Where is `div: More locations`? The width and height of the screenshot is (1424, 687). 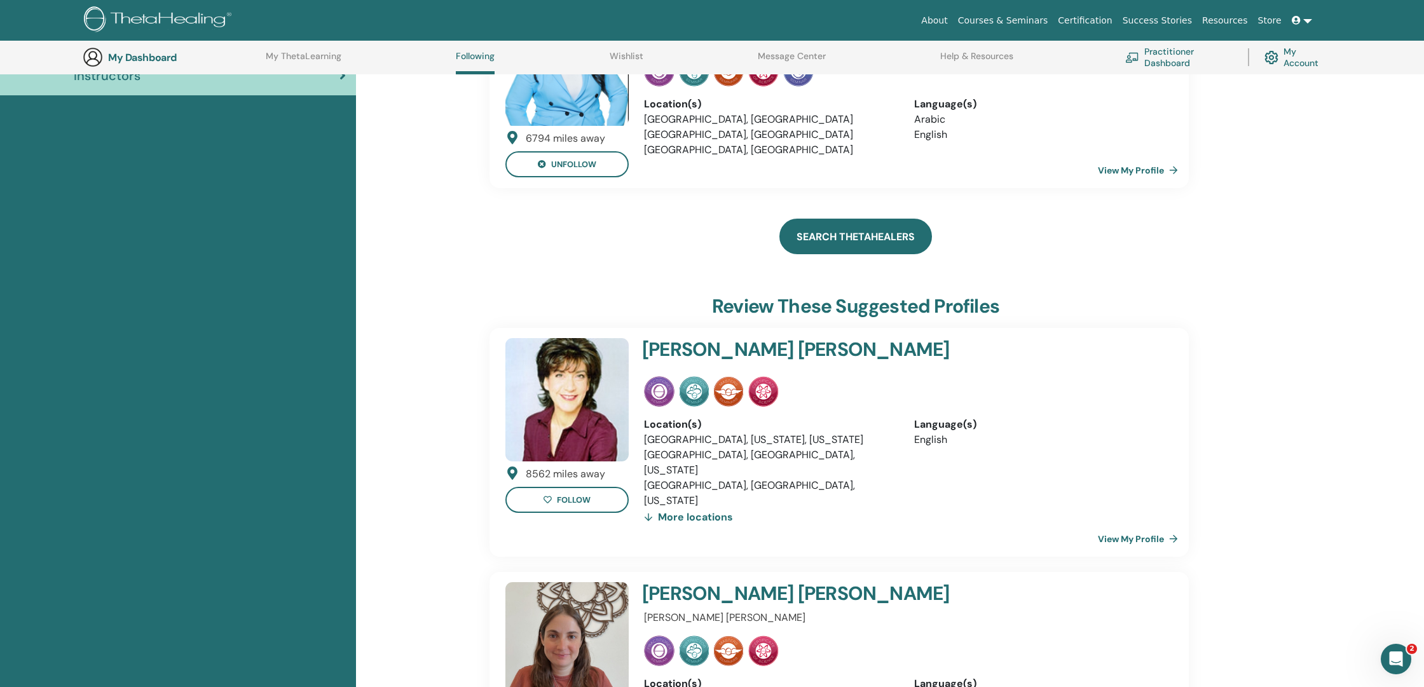
div: More locations is located at coordinates (688, 517).